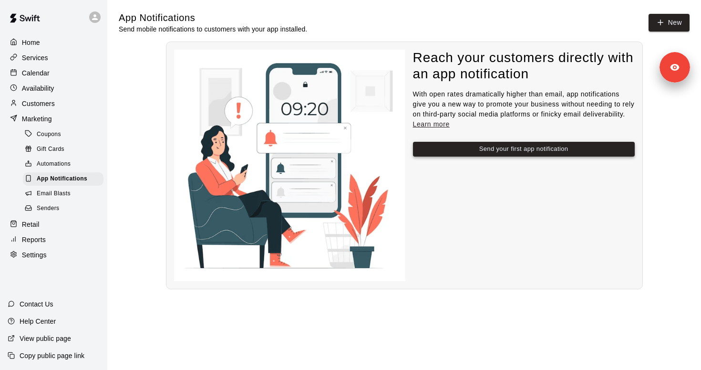  Describe the element at coordinates (53, 104) in the screenshot. I see `a: Customers` at that location.